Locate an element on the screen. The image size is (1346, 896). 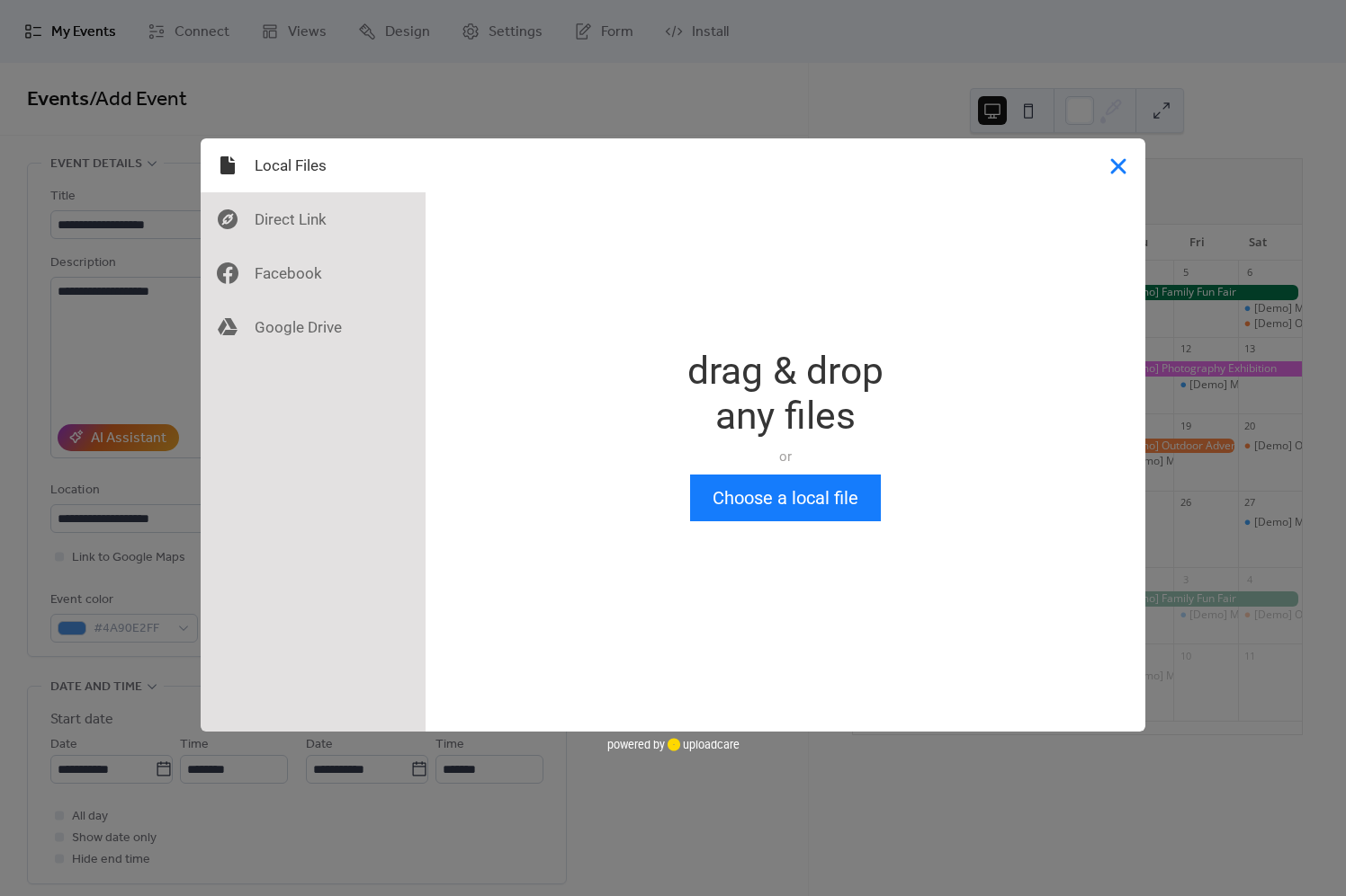
div: Facebook is located at coordinates (313, 273).